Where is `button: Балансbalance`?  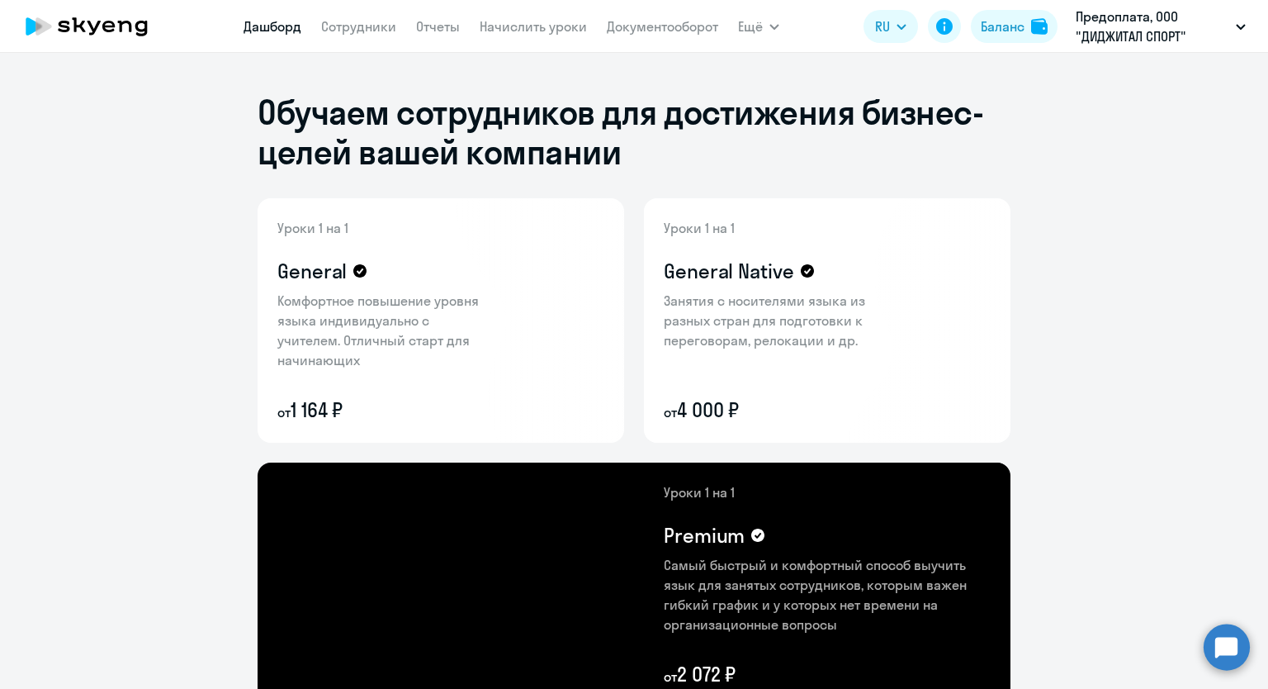
button: Балансbalance is located at coordinates (1014, 26).